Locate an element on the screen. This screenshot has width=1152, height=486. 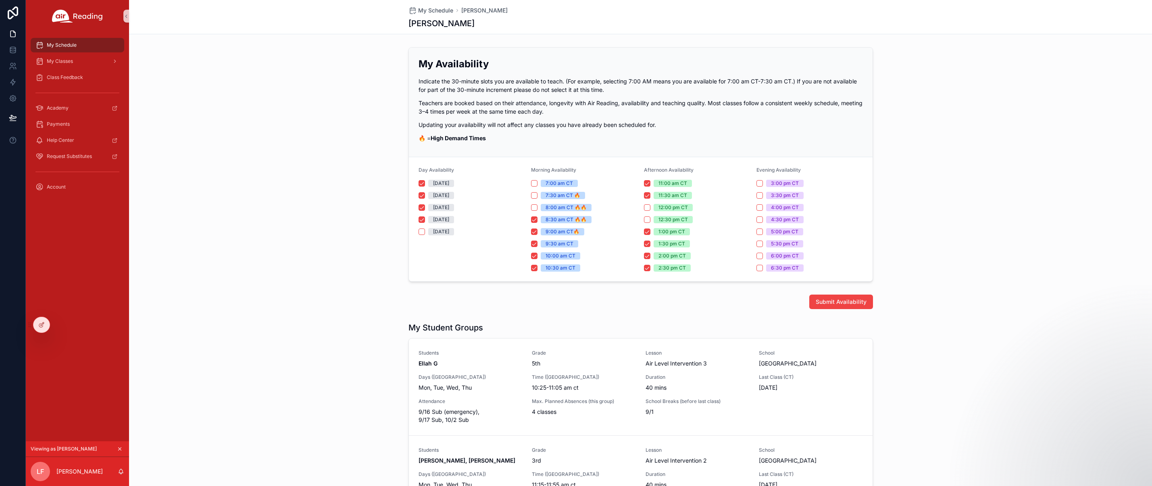
span: Help Center is located at coordinates (60, 140).